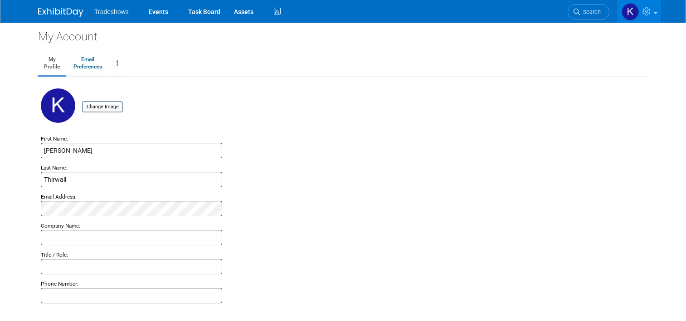 The width and height of the screenshot is (686, 321). What do you see at coordinates (59, 284) in the screenshot?
I see `small: Phone Number:` at bounding box center [59, 284].